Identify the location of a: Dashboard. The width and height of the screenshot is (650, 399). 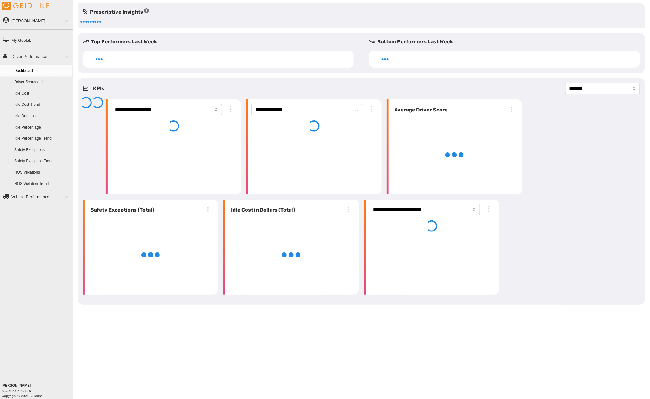
(42, 71).